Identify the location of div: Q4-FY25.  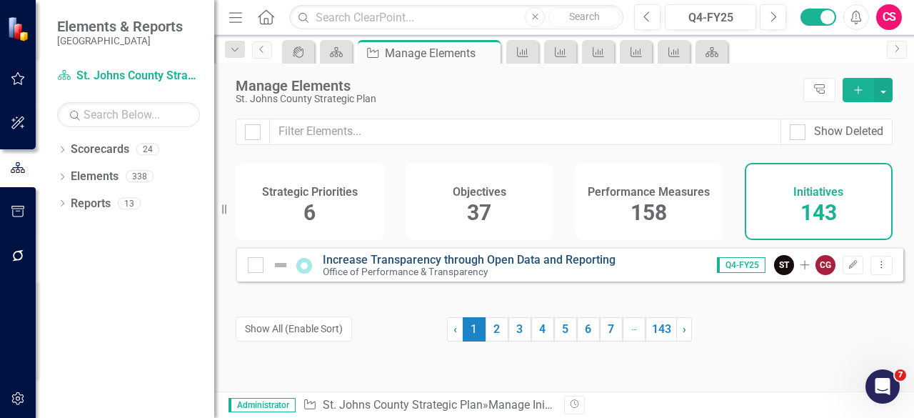
(710, 18).